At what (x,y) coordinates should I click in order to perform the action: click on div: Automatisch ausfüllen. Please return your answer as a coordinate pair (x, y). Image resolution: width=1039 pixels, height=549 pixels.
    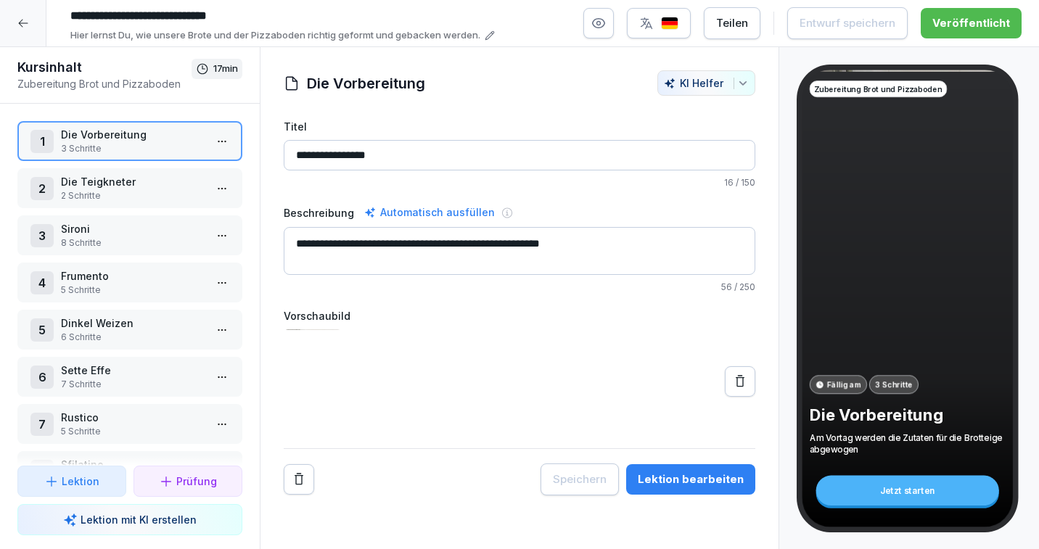
    Looking at the image, I should click on (430, 213).